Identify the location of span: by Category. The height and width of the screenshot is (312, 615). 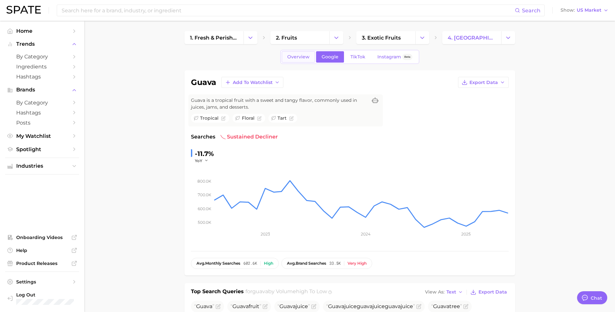
(42, 102).